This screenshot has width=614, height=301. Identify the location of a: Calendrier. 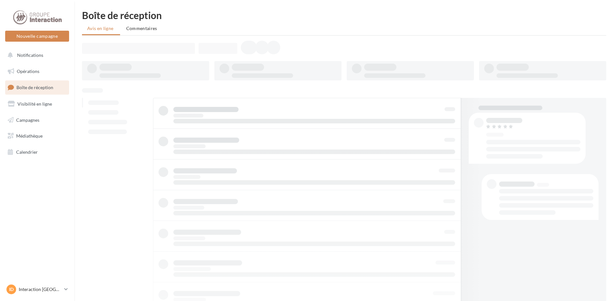
(37, 152).